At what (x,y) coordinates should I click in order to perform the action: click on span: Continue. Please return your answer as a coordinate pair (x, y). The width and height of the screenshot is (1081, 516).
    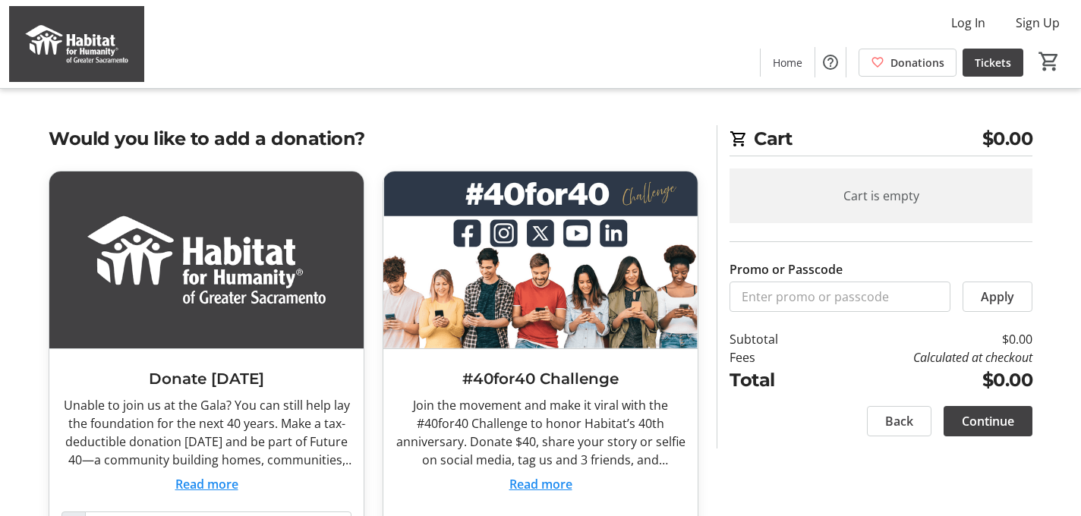
    Looking at the image, I should click on (987, 421).